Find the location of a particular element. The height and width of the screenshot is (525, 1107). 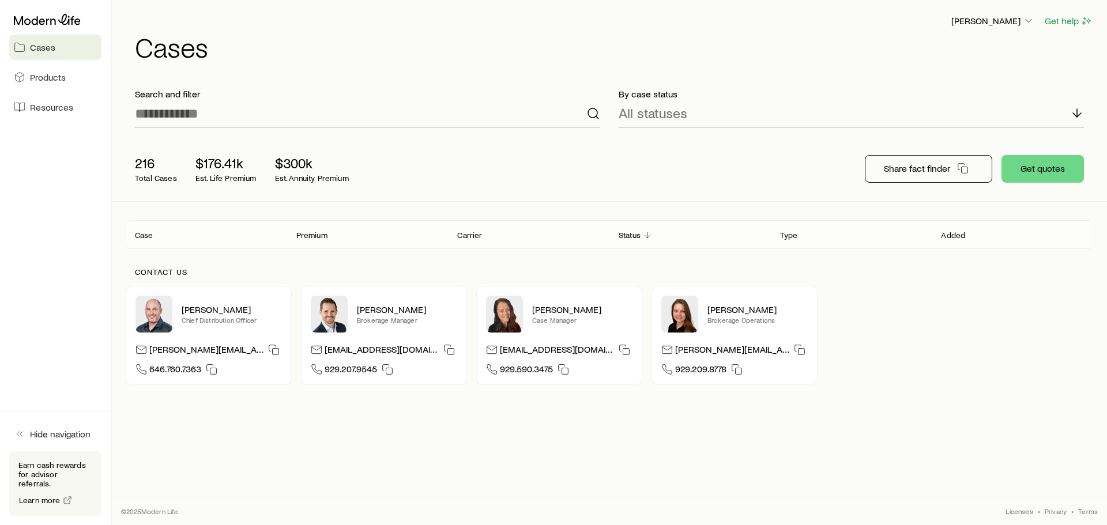

p: Contact us is located at coordinates (609, 272).